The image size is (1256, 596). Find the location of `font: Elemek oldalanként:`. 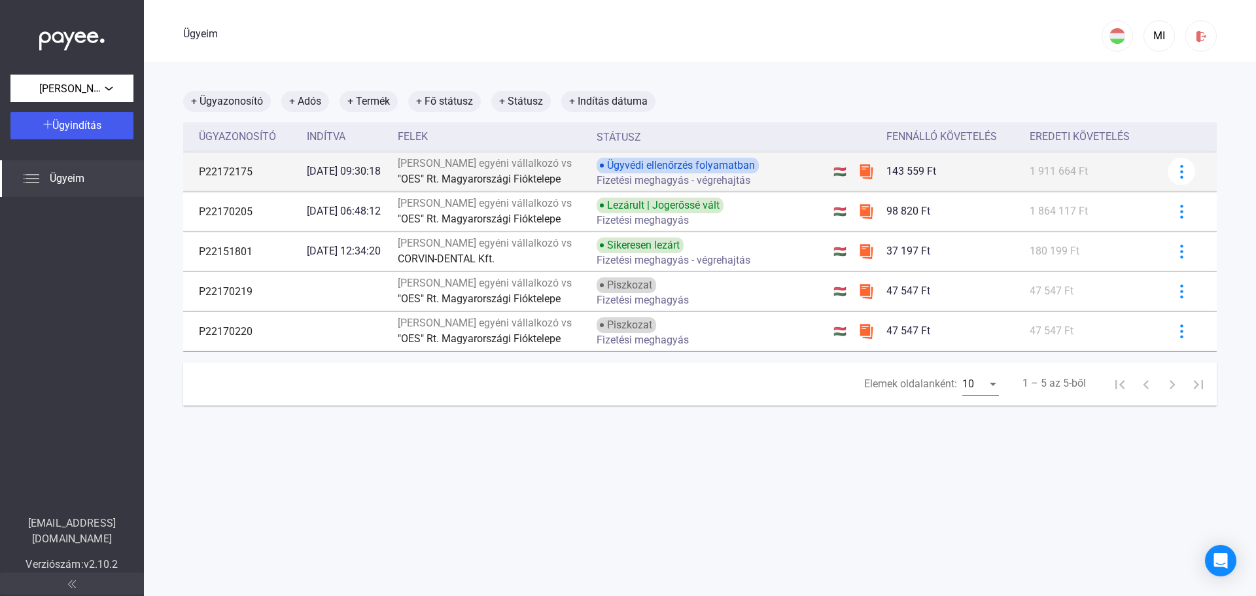

font: Elemek oldalanként: is located at coordinates (911, 383).